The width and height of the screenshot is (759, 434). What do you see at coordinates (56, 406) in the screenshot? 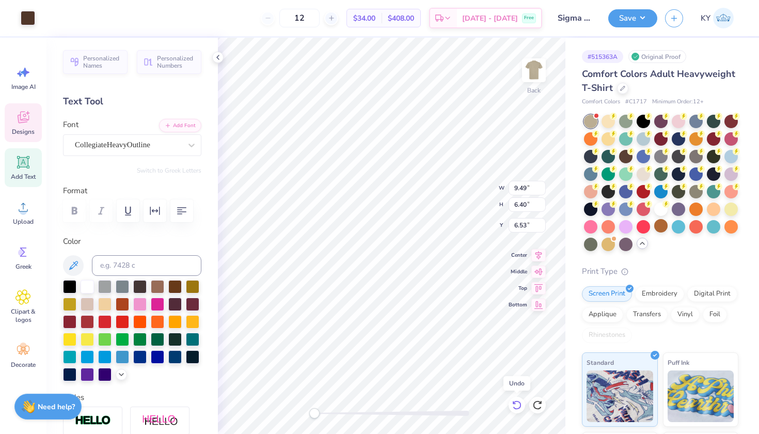
I see `strong: Need help?` at bounding box center [56, 406].